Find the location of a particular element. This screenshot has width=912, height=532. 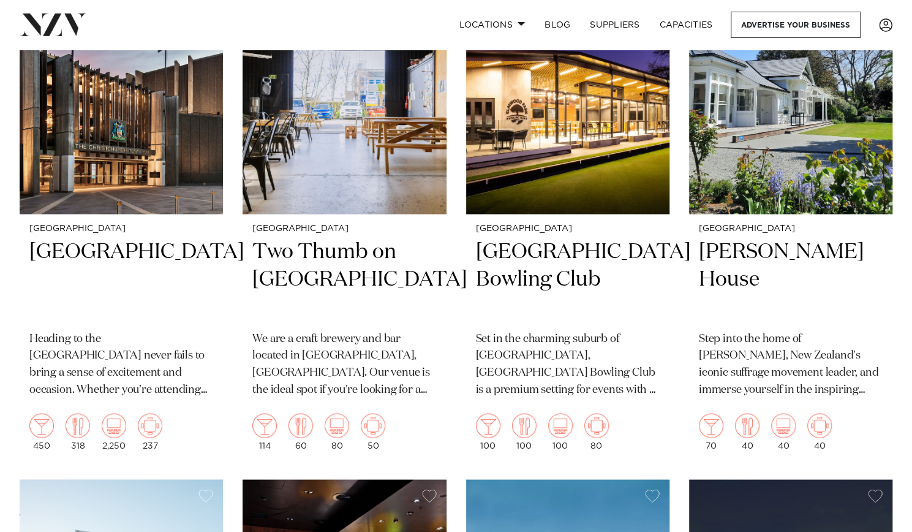

a: SUPPLIERS is located at coordinates (614, 24).